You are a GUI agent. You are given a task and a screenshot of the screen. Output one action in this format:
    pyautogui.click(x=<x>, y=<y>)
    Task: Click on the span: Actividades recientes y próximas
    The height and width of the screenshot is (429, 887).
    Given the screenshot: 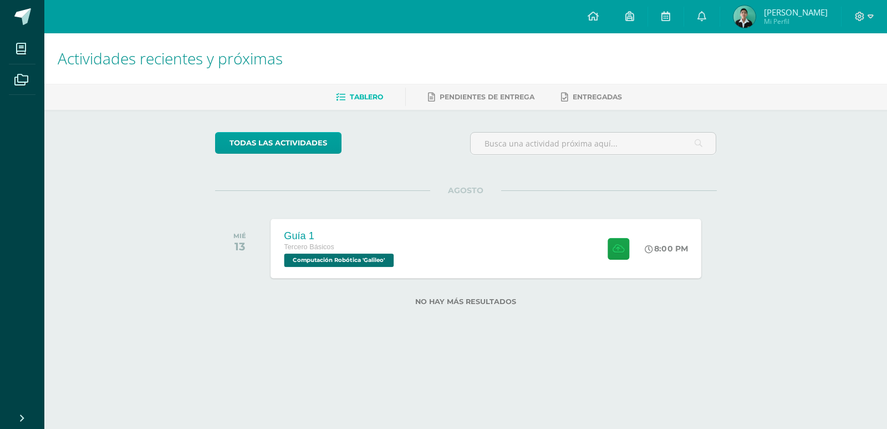 What is the action you would take?
    pyautogui.click(x=170, y=58)
    